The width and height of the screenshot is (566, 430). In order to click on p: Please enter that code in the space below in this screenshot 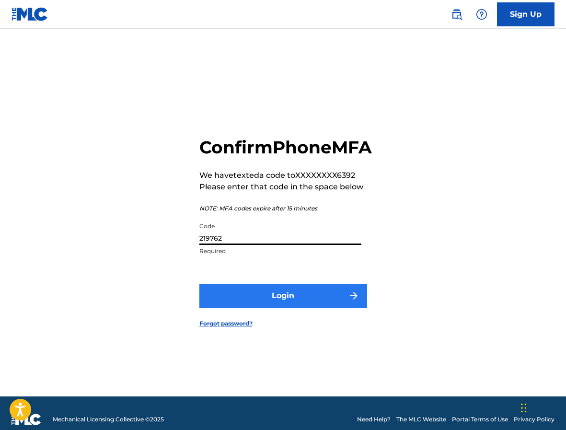, I will do `click(286, 187)`.